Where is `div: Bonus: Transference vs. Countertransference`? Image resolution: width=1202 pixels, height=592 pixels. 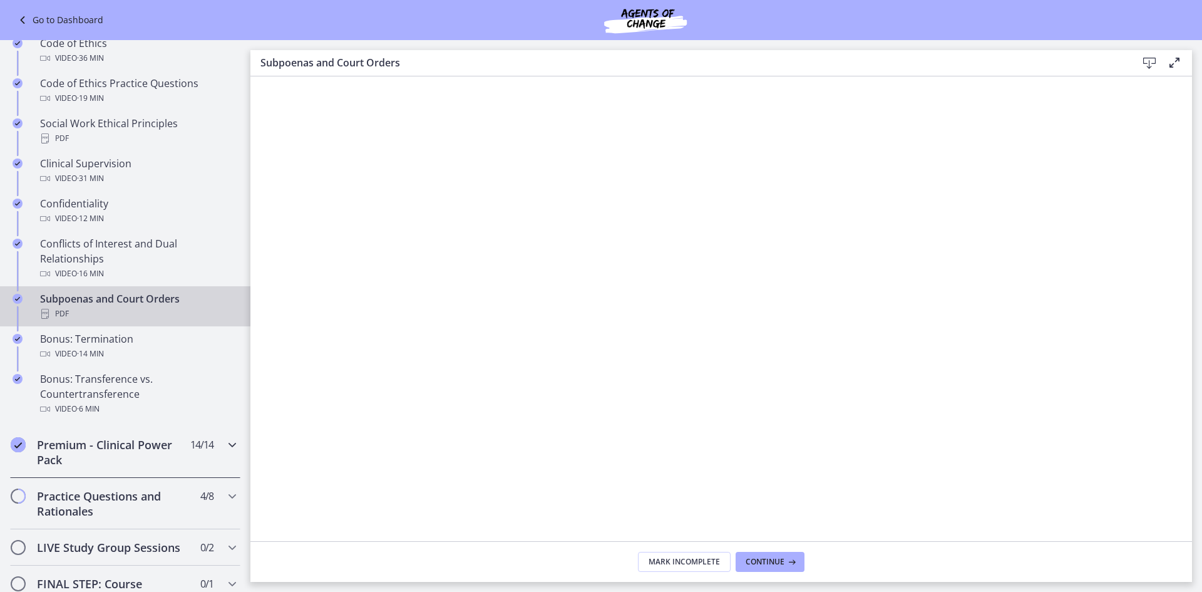
div: Bonus: Transference vs. Countertransference is located at coordinates (138, 394).